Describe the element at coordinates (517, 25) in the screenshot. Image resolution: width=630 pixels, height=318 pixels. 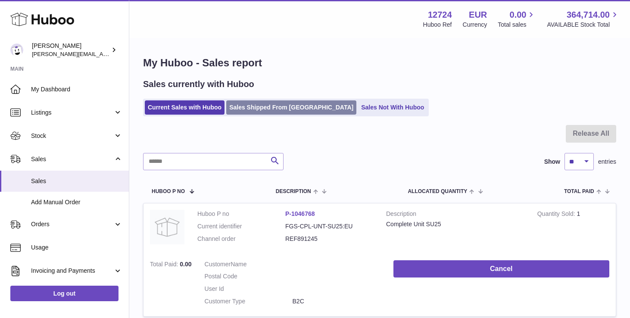
I see `span: Total sales` at that location.